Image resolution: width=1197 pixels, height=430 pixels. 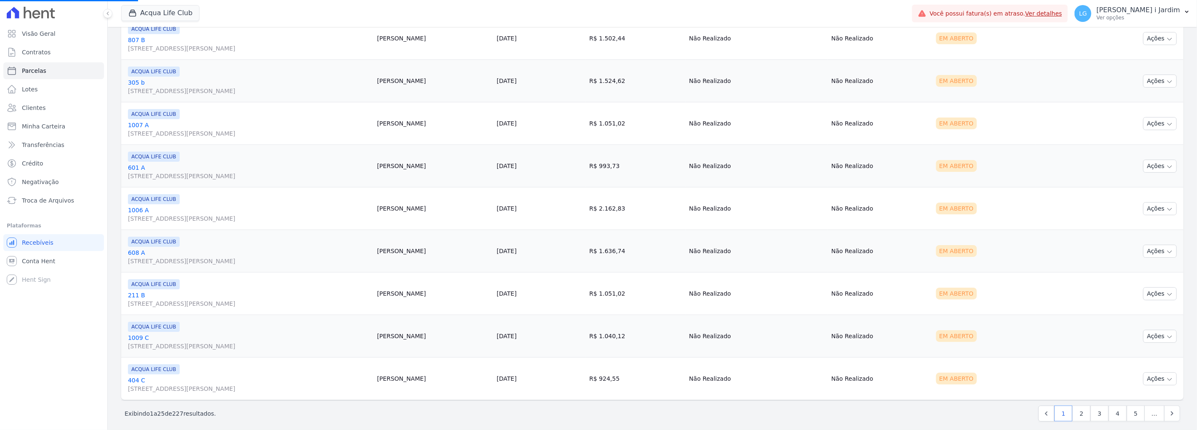 I want to click on td: R$ 2.162,83, so click(x=636, y=208).